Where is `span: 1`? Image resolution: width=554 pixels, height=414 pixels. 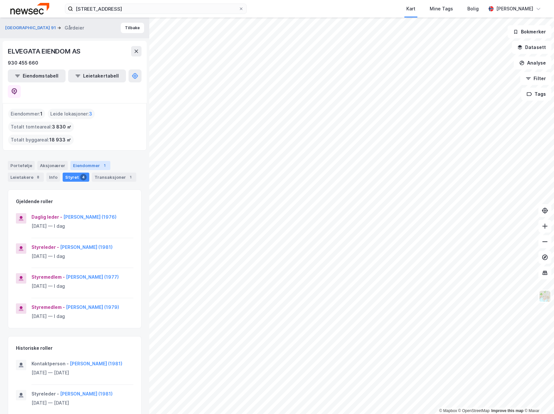 span: 1 is located at coordinates (41, 114).